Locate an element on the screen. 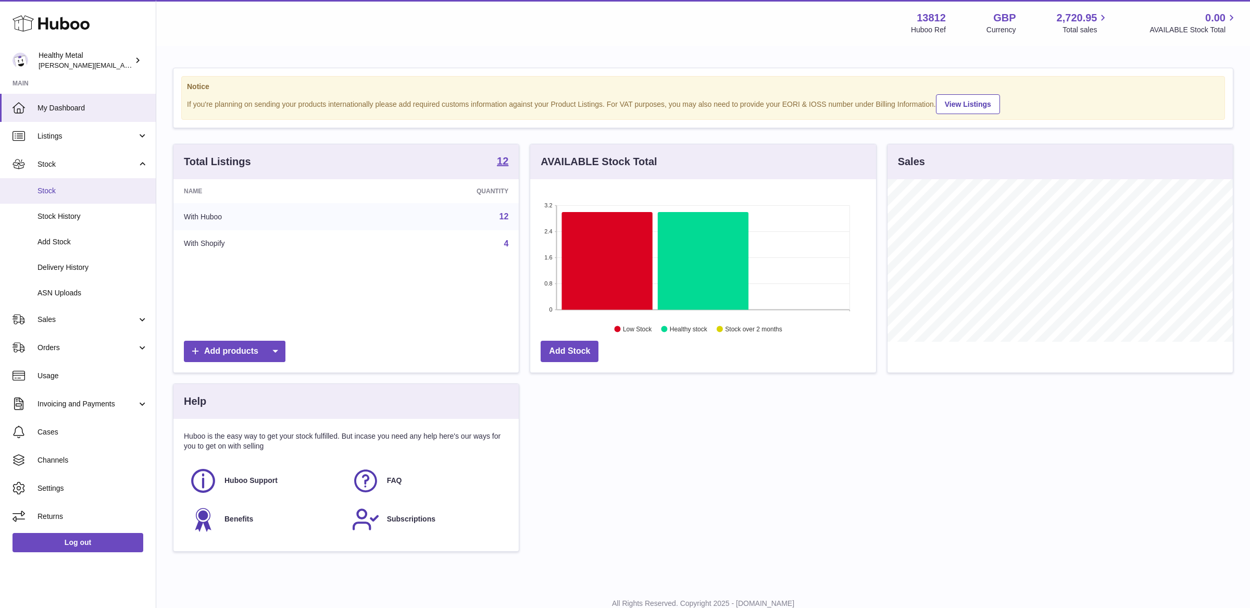  span: Invoicing and Payments is located at coordinates (87, 404).